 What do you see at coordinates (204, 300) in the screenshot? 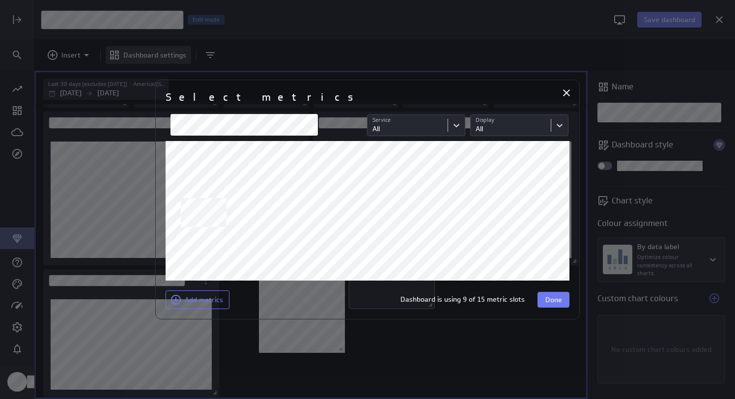
I see `span: Add metrics` at bounding box center [204, 300].